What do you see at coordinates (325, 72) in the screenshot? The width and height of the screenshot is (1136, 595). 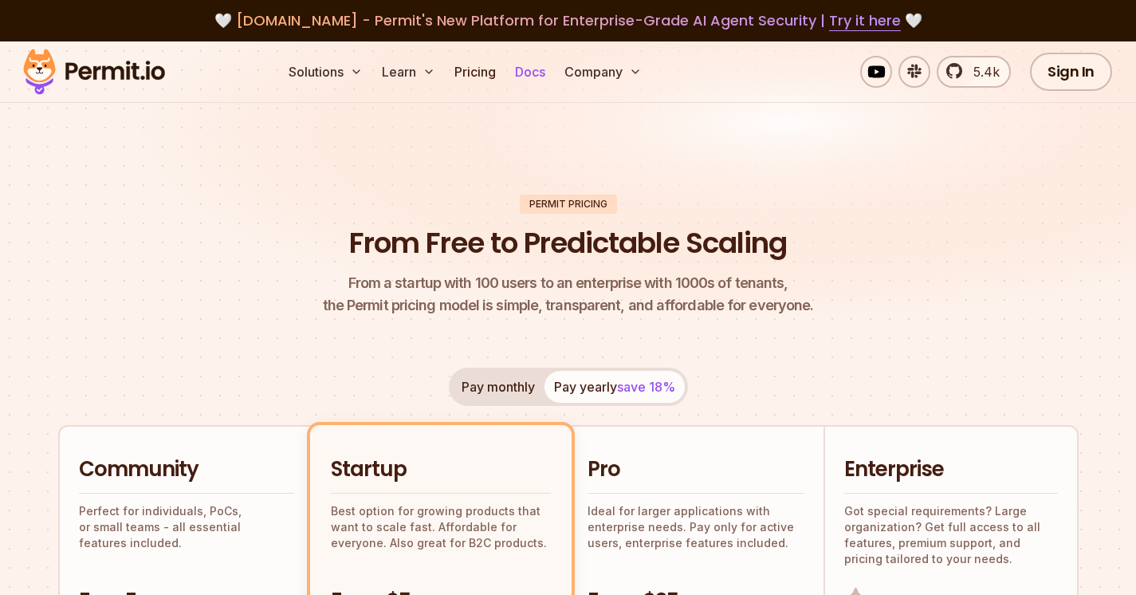 I see `button: Solutions` at bounding box center [325, 72].